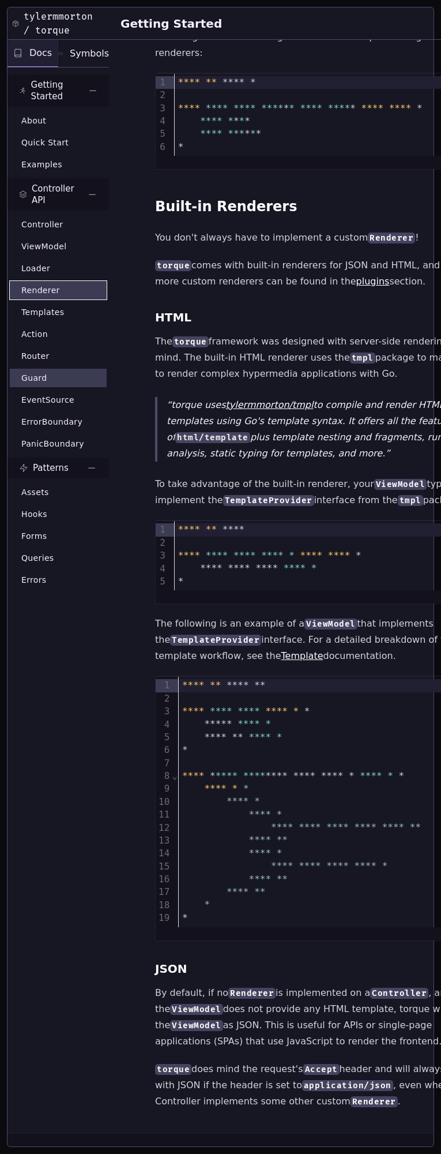 The width and height of the screenshot is (441, 1154). Describe the element at coordinates (35, 492) in the screenshot. I see `span: Assets` at that location.